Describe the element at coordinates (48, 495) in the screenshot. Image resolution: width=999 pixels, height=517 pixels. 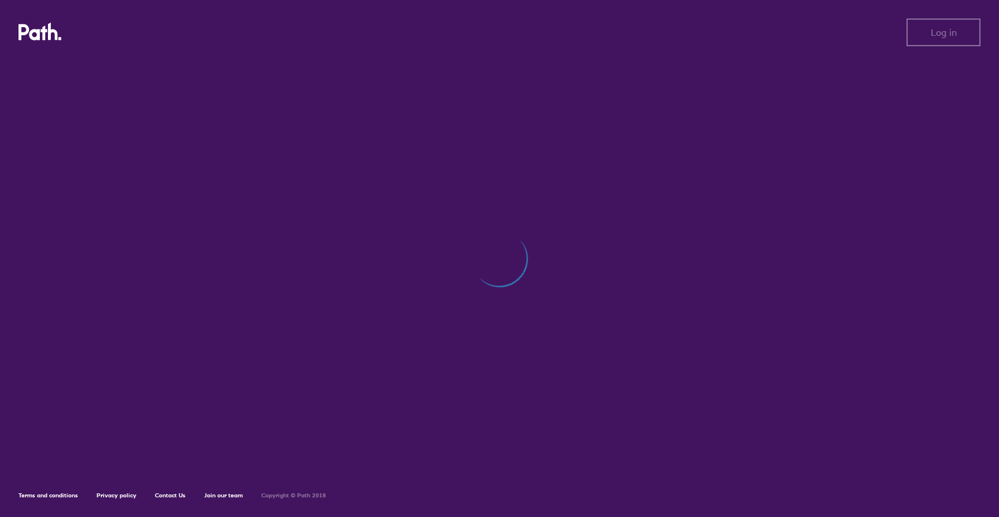
I see `a: Terms and conditions` at that location.